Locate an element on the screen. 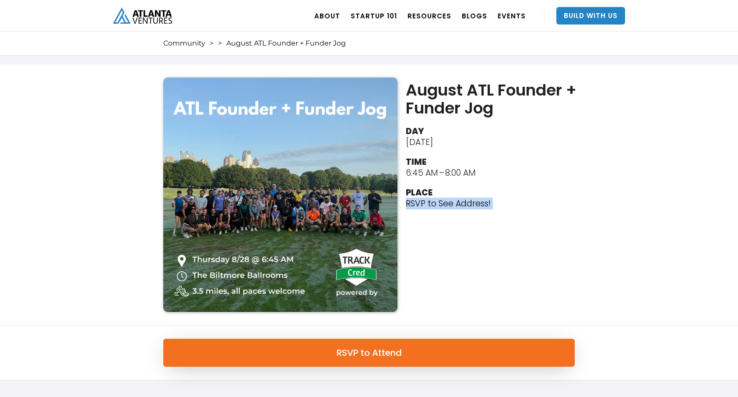 The width and height of the screenshot is (738, 397). div: August ATL Founder + Funder Jog is located at coordinates (286, 43).